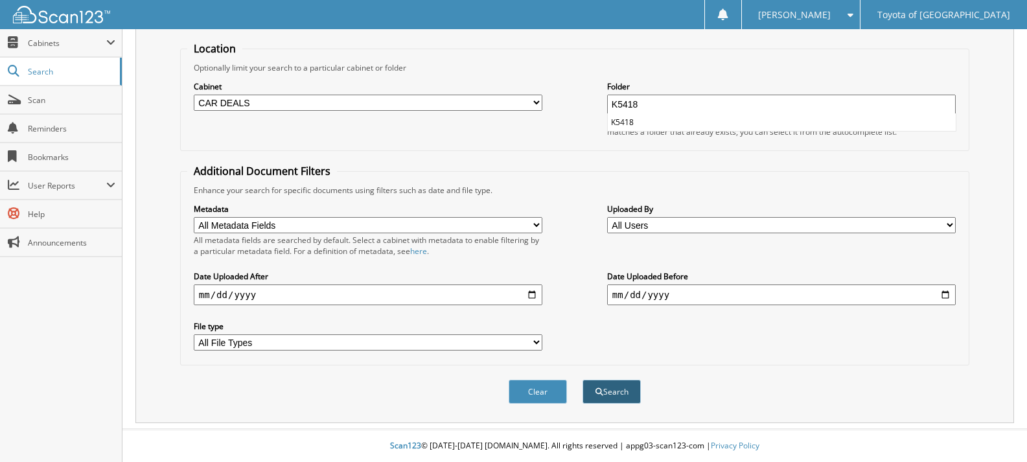 The height and width of the screenshot is (462, 1027). I want to click on a: Privacy Policy, so click(734, 445).